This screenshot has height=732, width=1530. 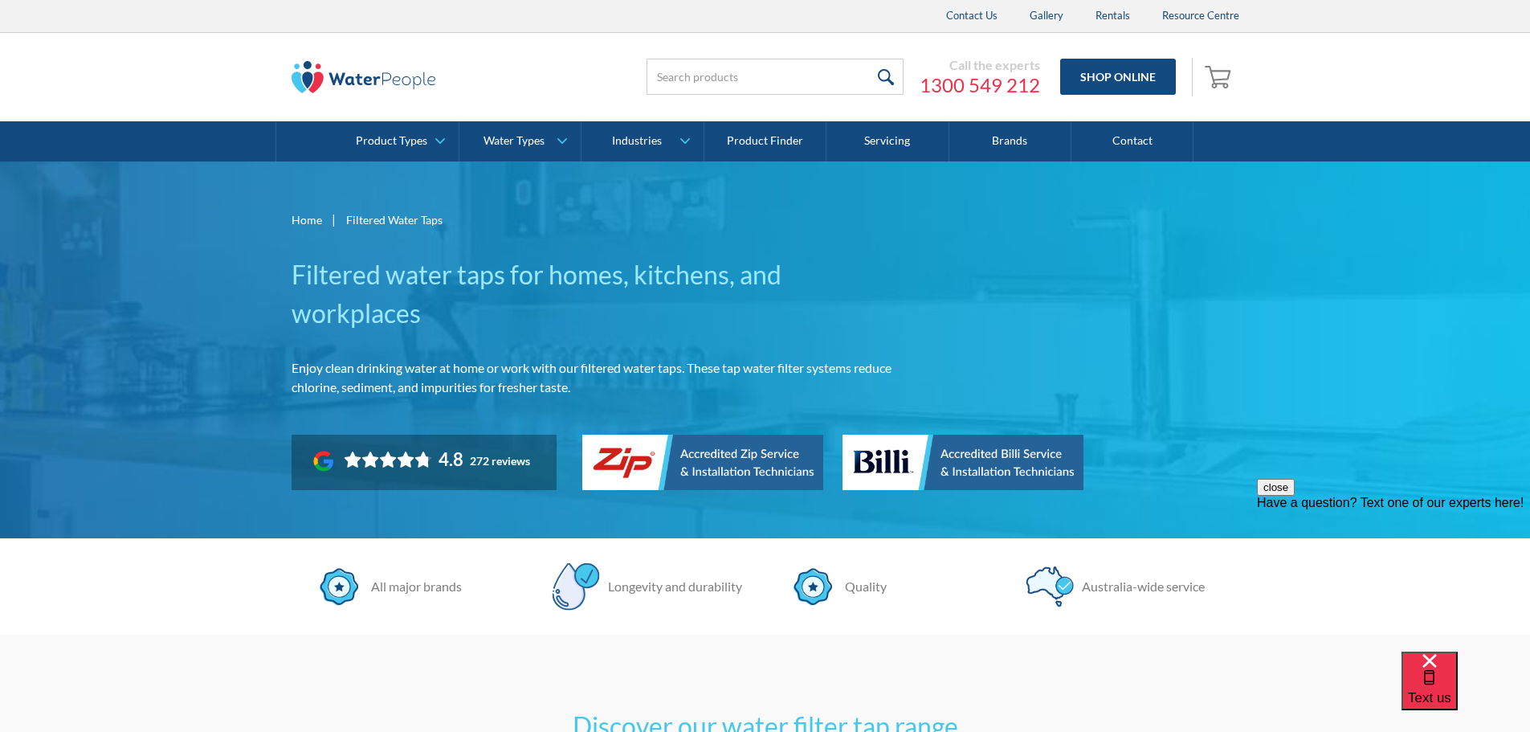 What do you see at coordinates (887, 141) in the screenshot?
I see `a: Servicing` at bounding box center [887, 141].